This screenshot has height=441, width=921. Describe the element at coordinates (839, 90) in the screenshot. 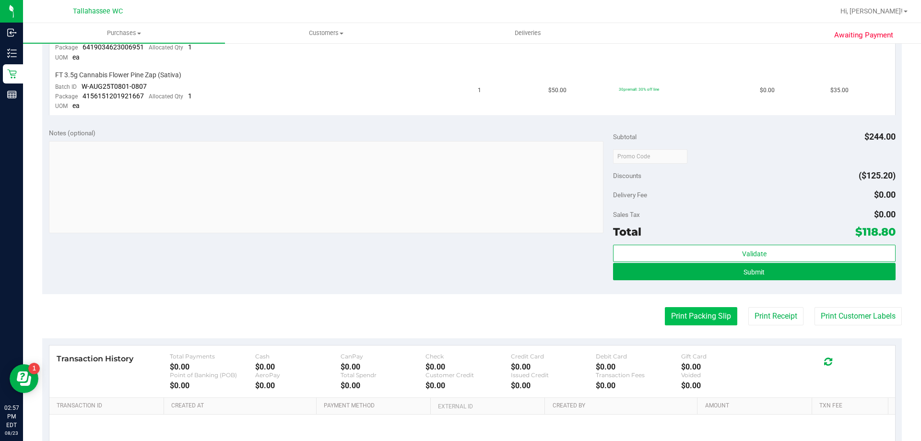

I see `span: $35.00` at that location.